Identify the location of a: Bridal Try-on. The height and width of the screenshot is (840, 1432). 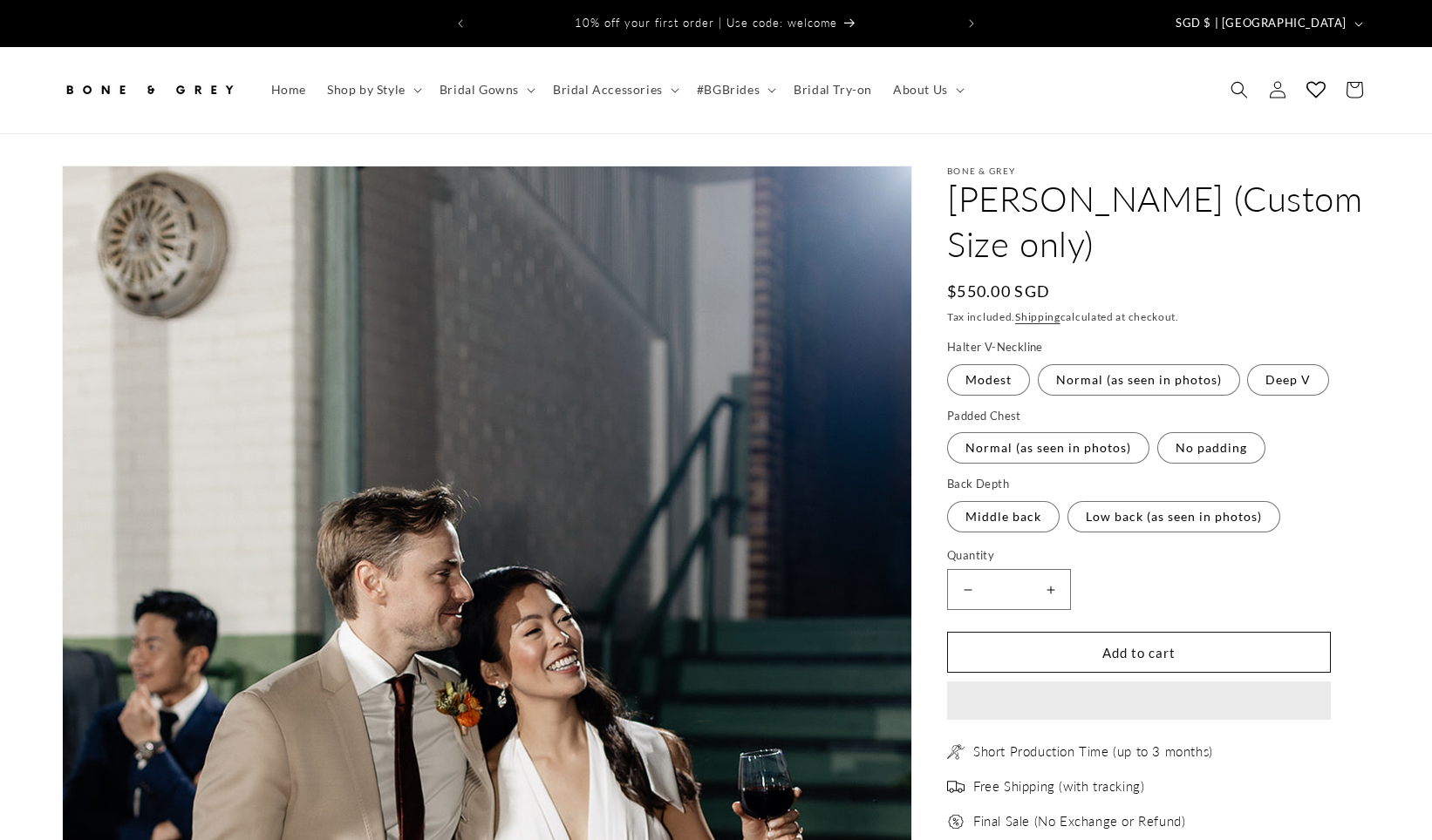
(833, 90).